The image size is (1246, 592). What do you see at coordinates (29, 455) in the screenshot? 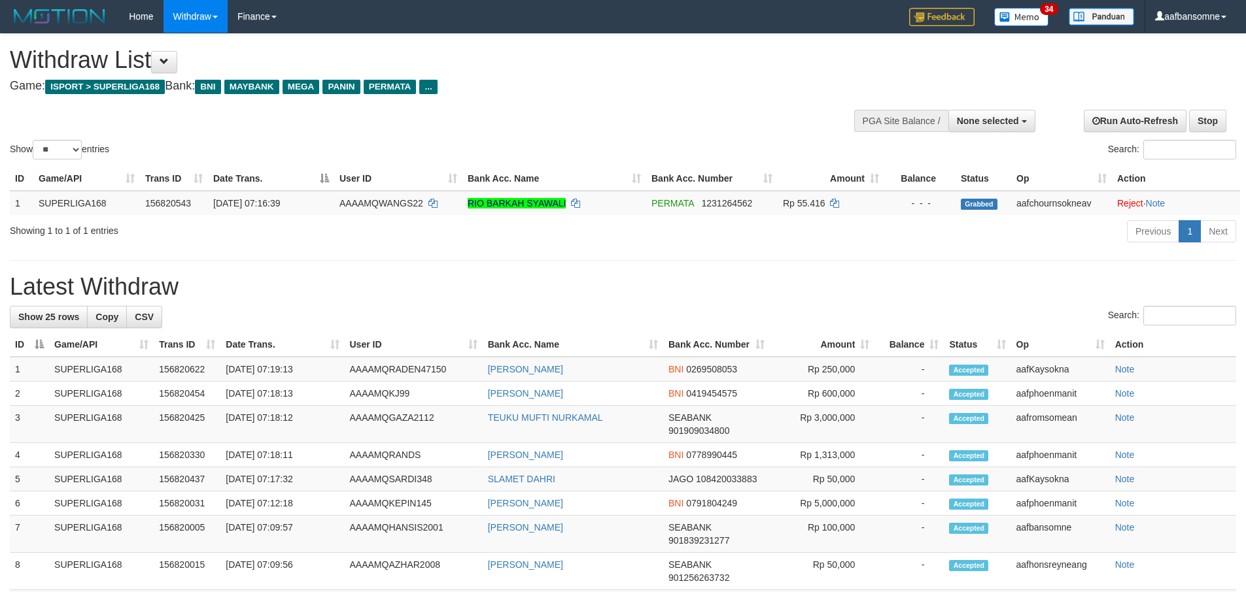
I see `td: 4` at bounding box center [29, 455].